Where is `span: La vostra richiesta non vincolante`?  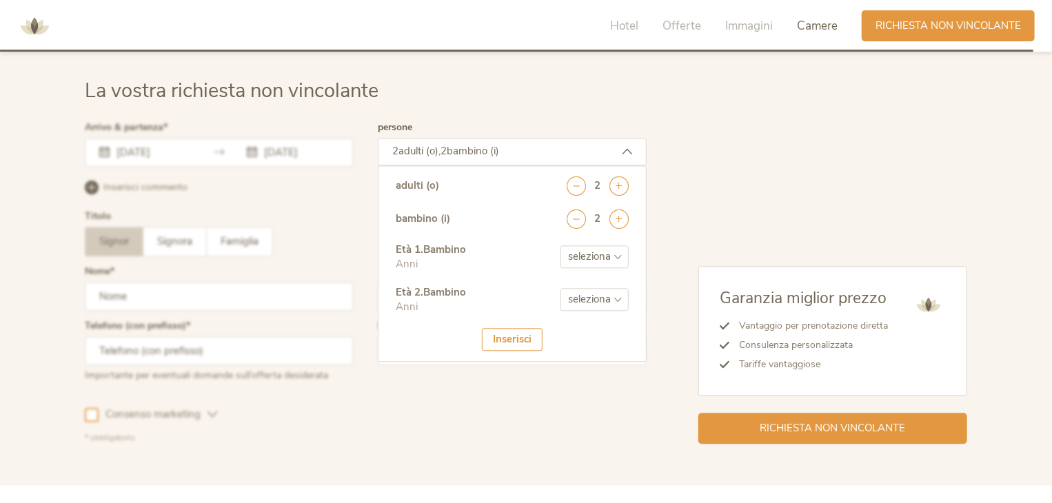 span: La vostra richiesta non vincolante is located at coordinates (232, 90).